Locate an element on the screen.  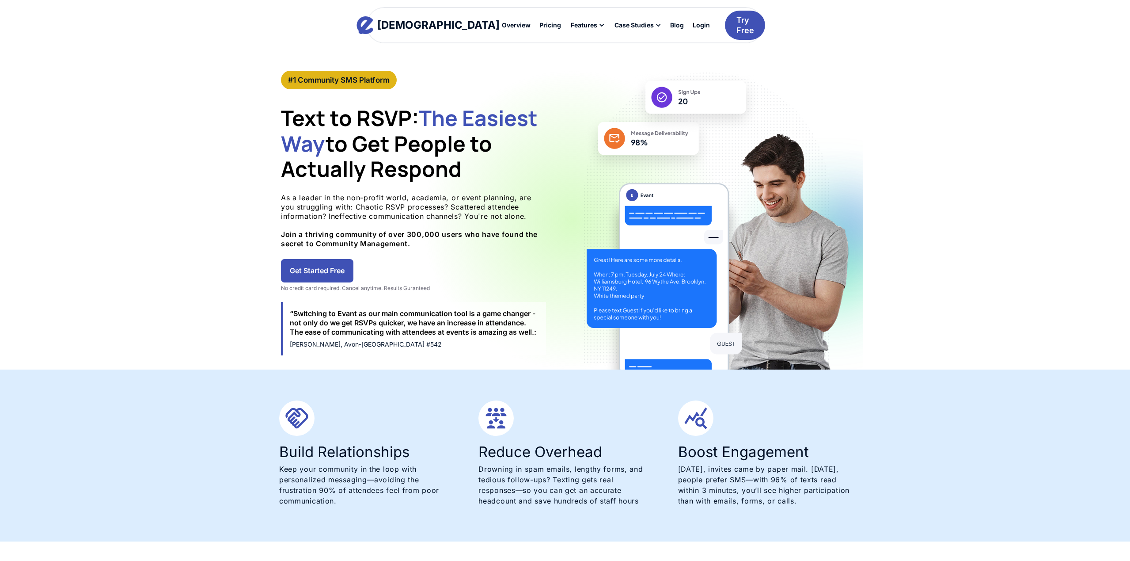
a: home is located at coordinates (428, 25).